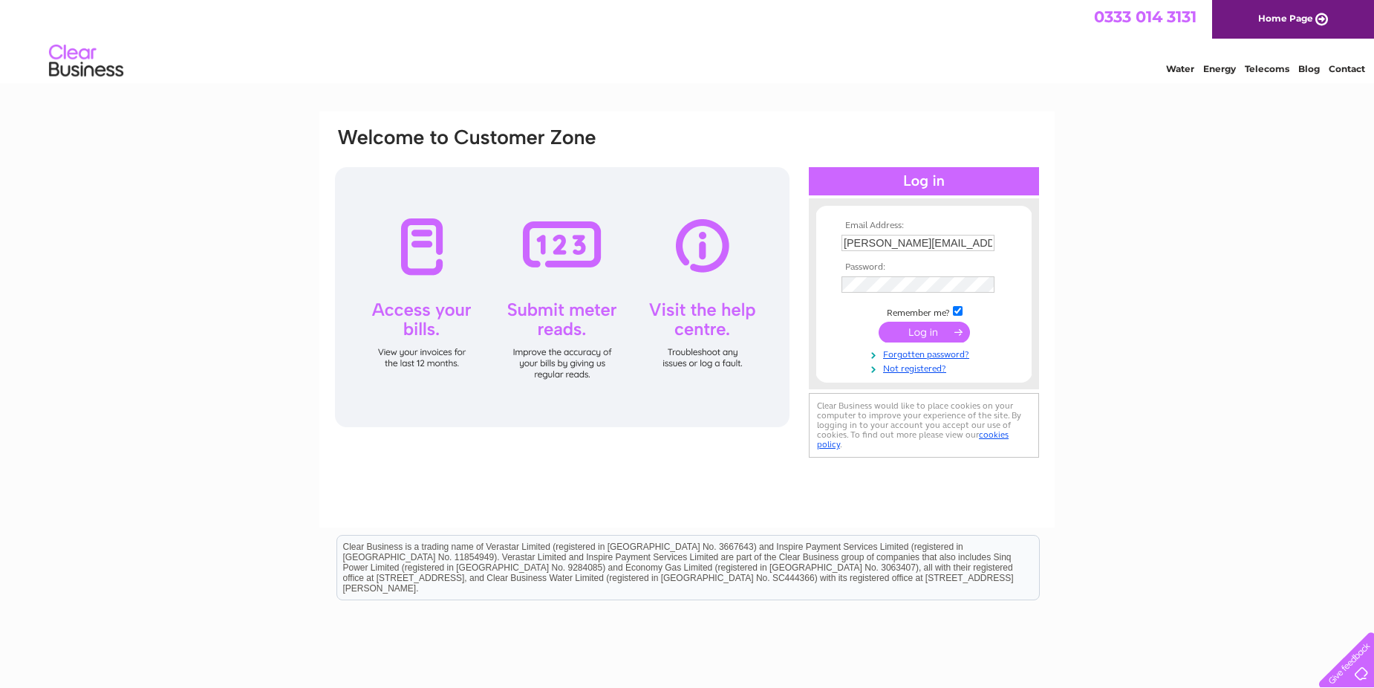 The height and width of the screenshot is (688, 1374). Describe the element at coordinates (924, 311) in the screenshot. I see `td: Remember me?` at that location.